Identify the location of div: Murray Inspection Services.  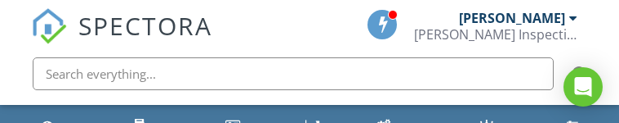
(496, 34).